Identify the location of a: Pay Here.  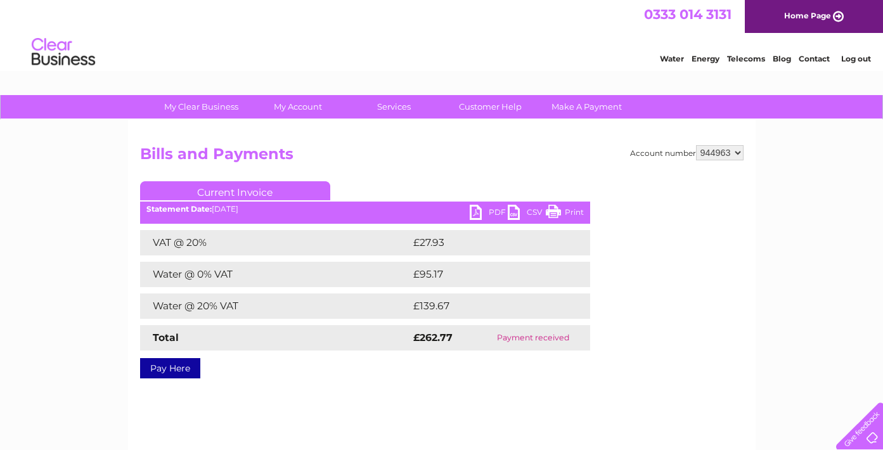
(170, 368).